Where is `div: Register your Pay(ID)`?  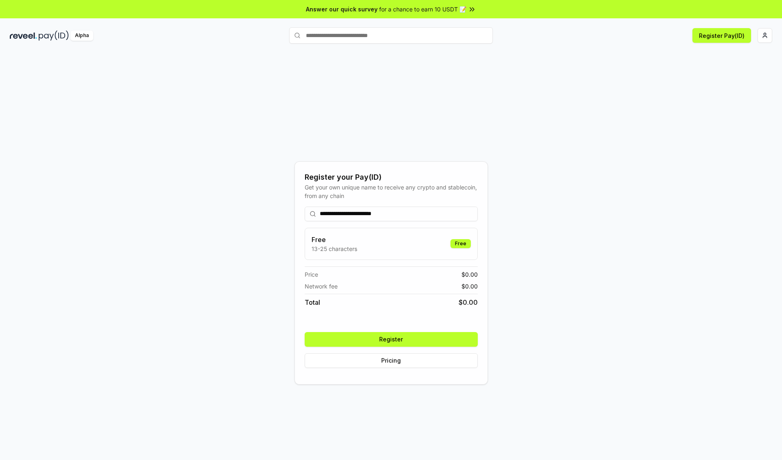 div: Register your Pay(ID) is located at coordinates (391, 177).